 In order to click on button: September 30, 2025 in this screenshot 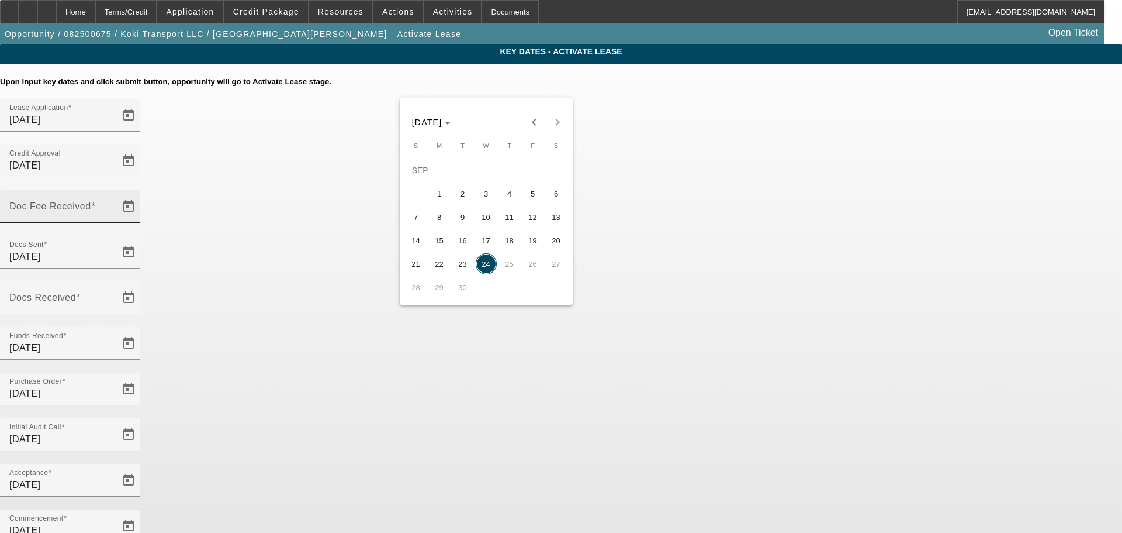, I will do `click(463, 287)`.